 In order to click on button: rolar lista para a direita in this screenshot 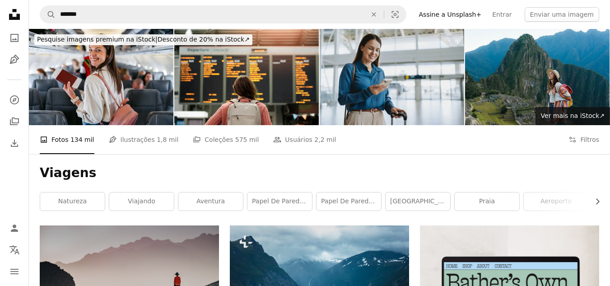, I will do `click(594, 201)`.